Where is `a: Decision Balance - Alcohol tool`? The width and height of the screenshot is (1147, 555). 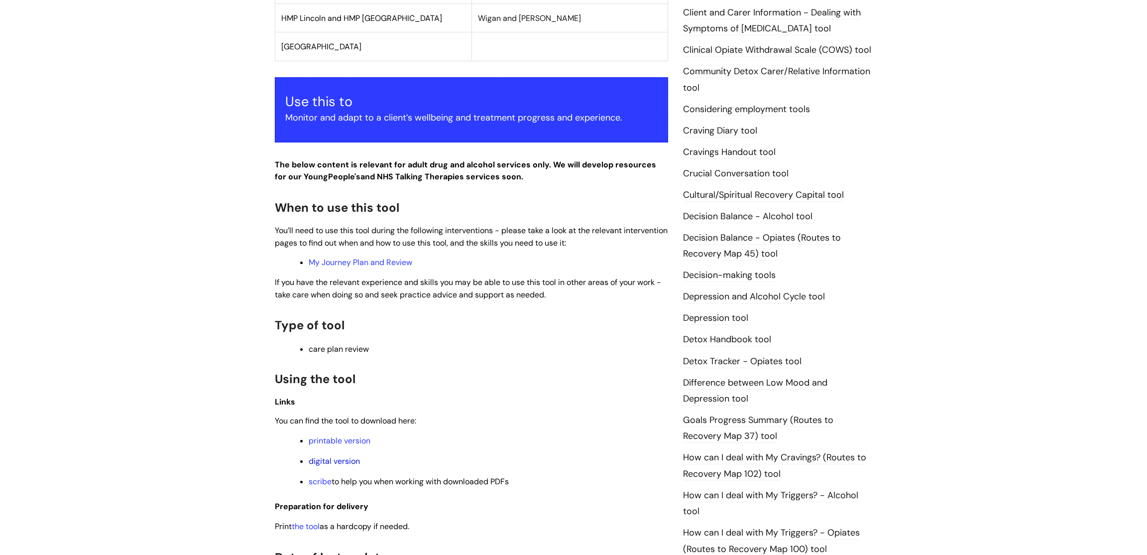 a: Decision Balance - Alcohol tool is located at coordinates (748, 217).